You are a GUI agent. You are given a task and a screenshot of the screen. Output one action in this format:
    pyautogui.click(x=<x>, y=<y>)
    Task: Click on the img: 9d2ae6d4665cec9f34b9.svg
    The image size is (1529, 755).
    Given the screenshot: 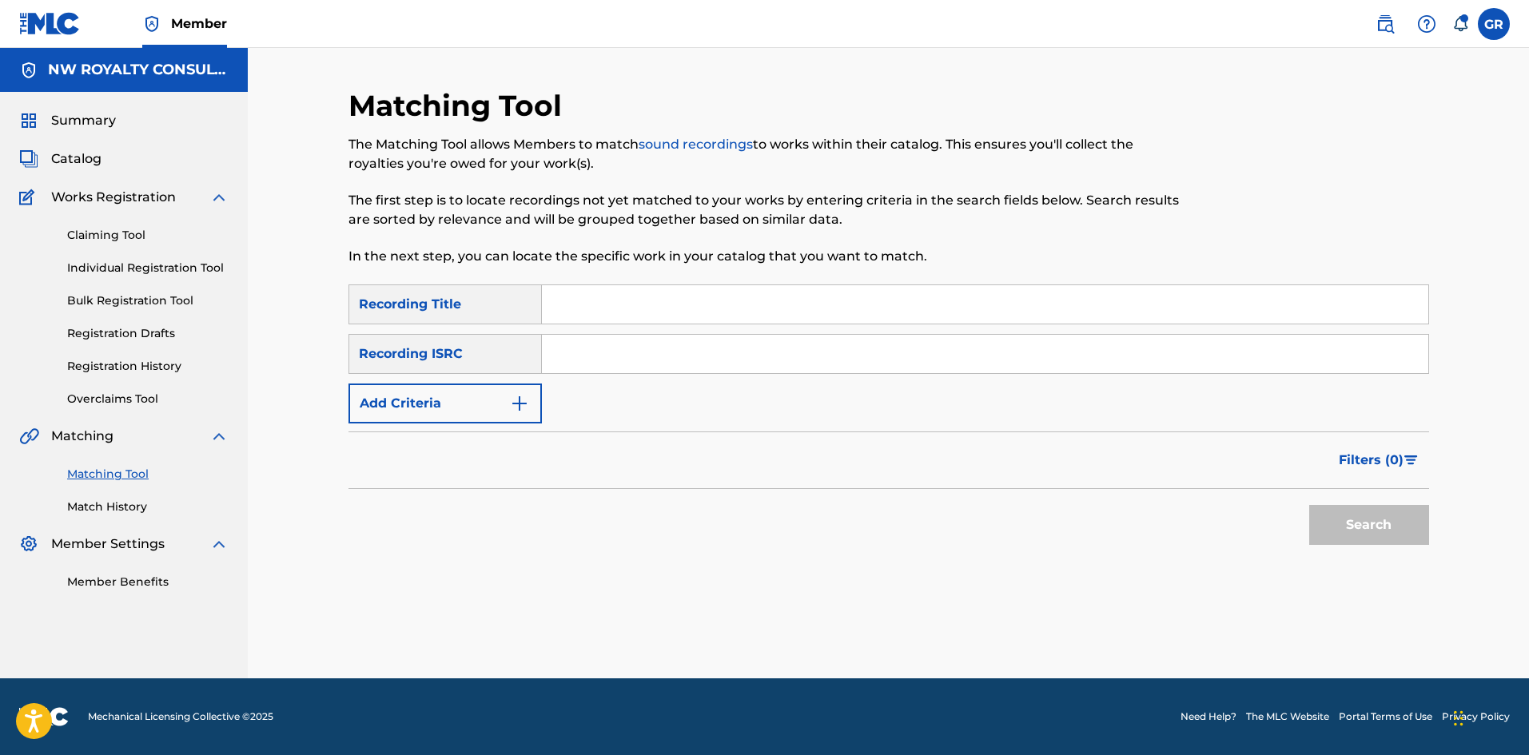 What is the action you would take?
    pyautogui.click(x=519, y=404)
    